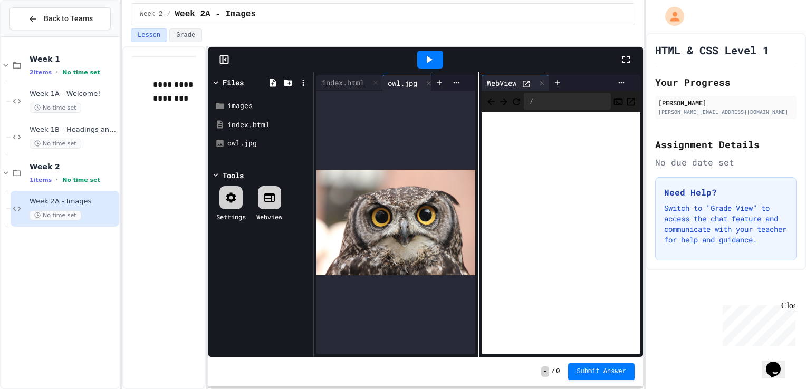 The width and height of the screenshot is (806, 389). Describe the element at coordinates (149, 35) in the screenshot. I see `button: Lesson` at that location.